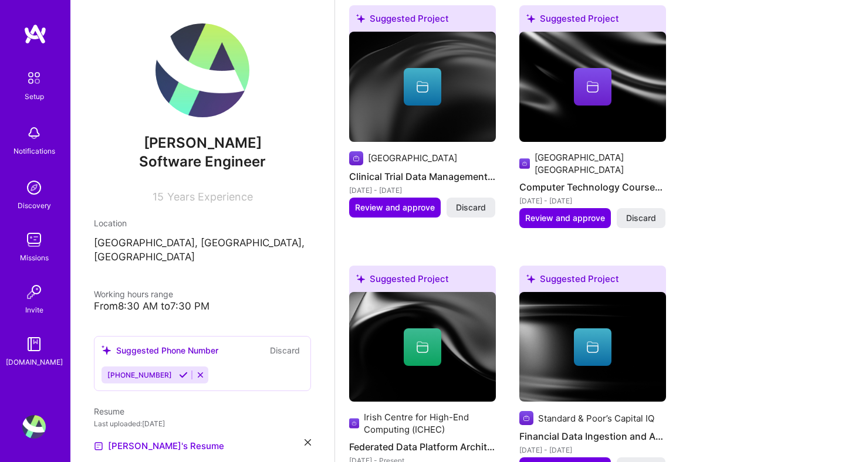  What do you see at coordinates (430, 424) in the screenshot?
I see `div: Irish Centre for High-End Computing (ICHEC)` at bounding box center [430, 424].